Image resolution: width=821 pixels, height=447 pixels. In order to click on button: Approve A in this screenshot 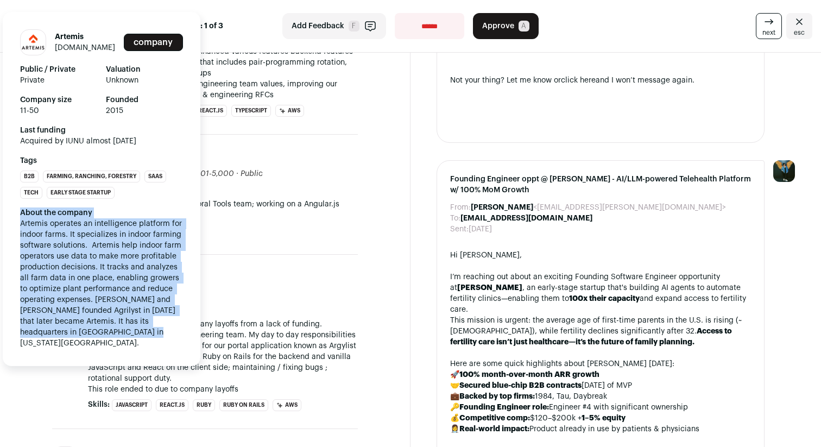, I will do `click(505, 26)`.